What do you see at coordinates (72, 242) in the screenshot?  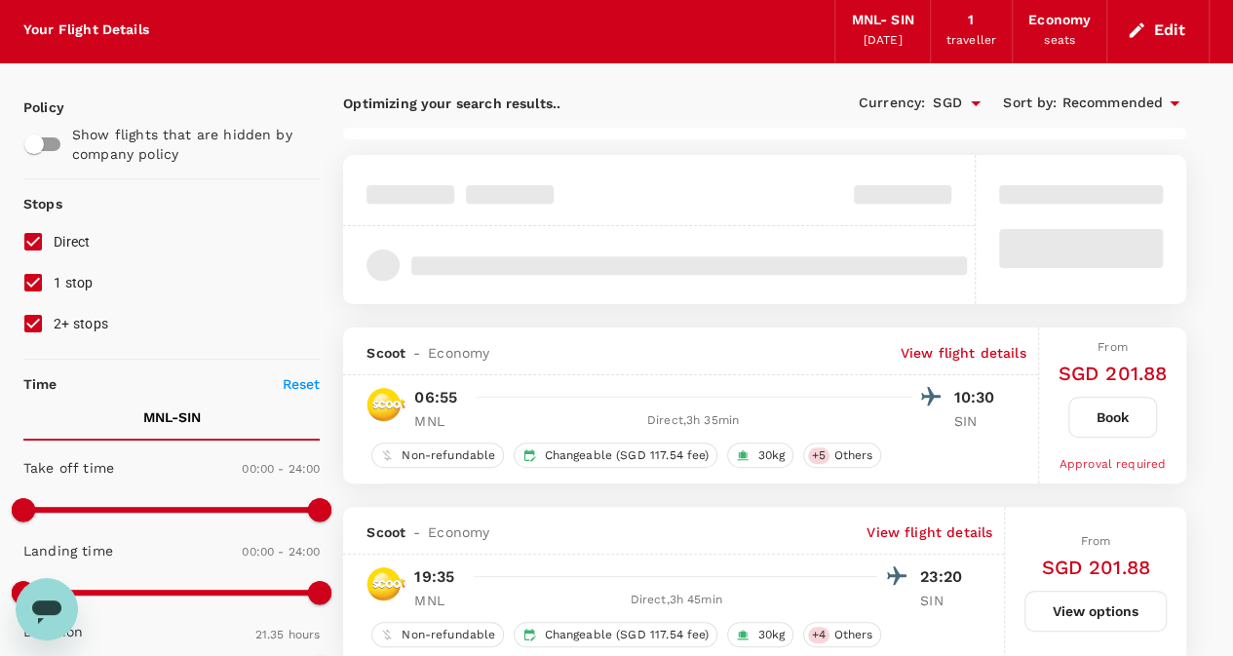 I see `span: Direct` at bounding box center [72, 242].